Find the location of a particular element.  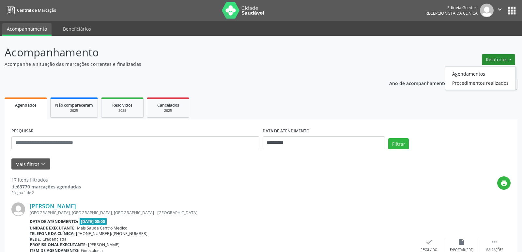

div: Página 1 de 2 is located at coordinates (46, 193).